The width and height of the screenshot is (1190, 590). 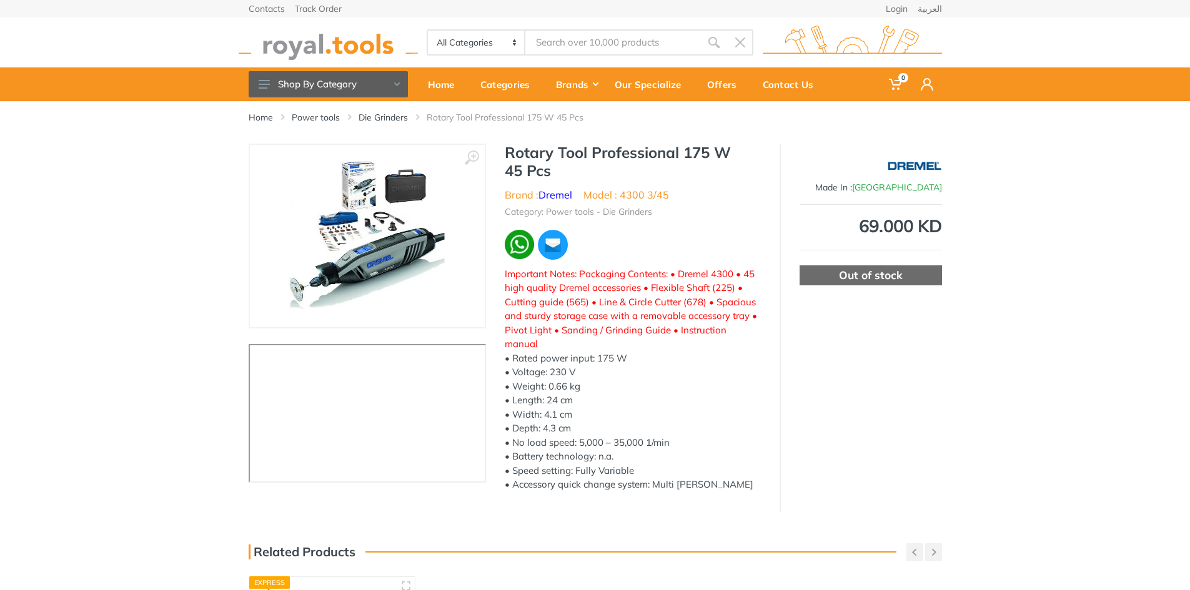 I want to click on a: 0, so click(x=895, y=84).